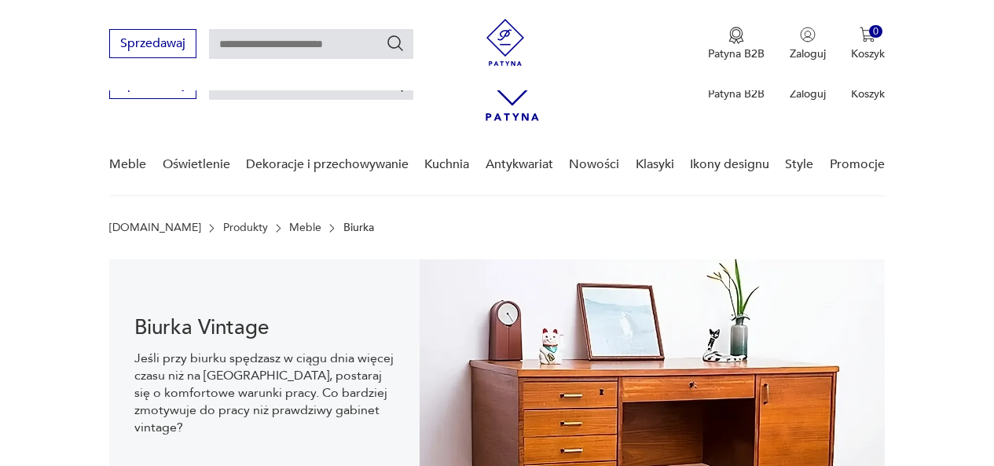 The width and height of the screenshot is (994, 466). Describe the element at coordinates (736, 44) in the screenshot. I see `a: Ikona medaluPatyna B2B` at that location.